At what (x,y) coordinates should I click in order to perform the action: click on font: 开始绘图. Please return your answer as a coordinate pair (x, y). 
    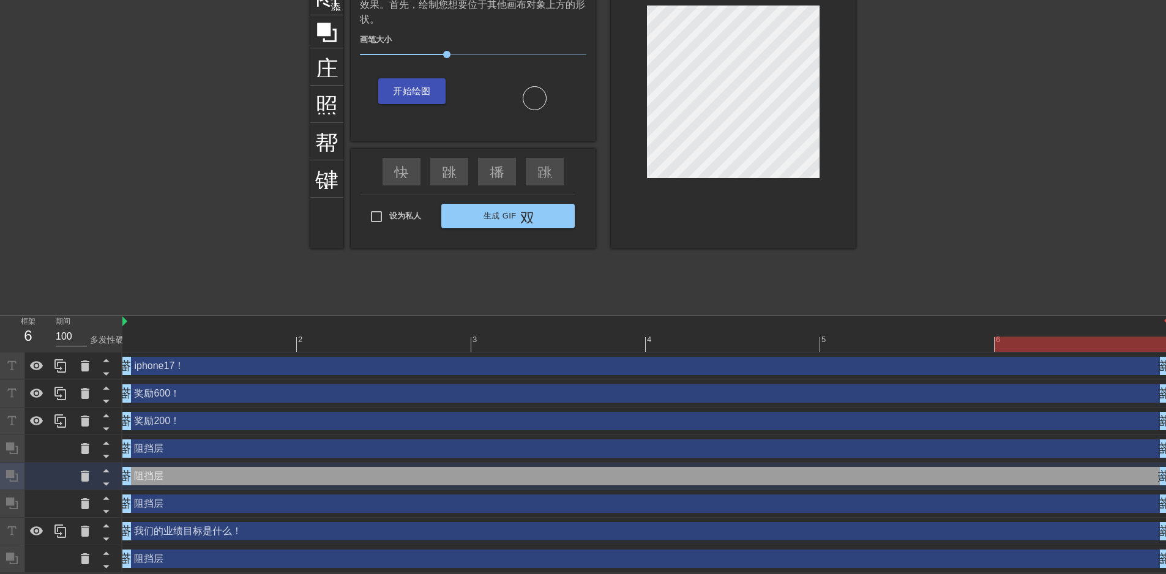
    Looking at the image, I should click on (412, 91).